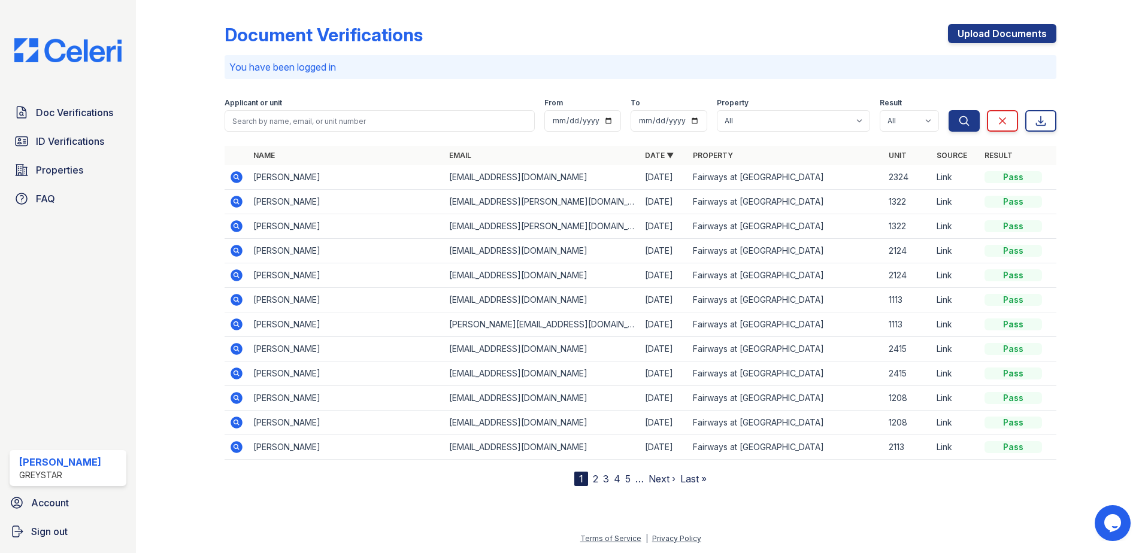 This screenshot has width=1145, height=553. Describe the element at coordinates (908, 202) in the screenshot. I see `td: 1322` at that location.